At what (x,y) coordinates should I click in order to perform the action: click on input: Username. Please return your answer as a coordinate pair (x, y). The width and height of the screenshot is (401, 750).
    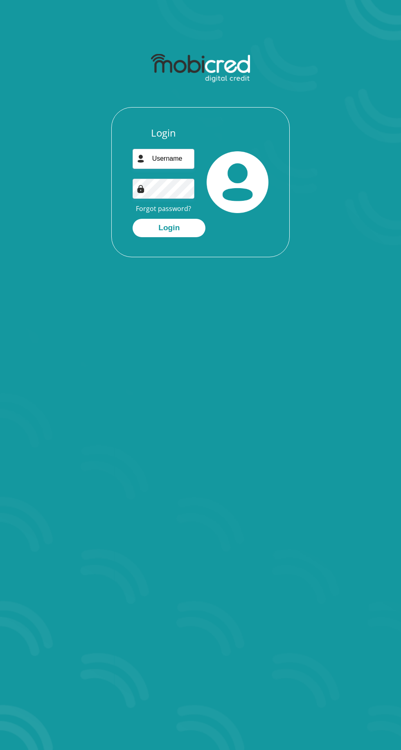
    Looking at the image, I should click on (163, 159).